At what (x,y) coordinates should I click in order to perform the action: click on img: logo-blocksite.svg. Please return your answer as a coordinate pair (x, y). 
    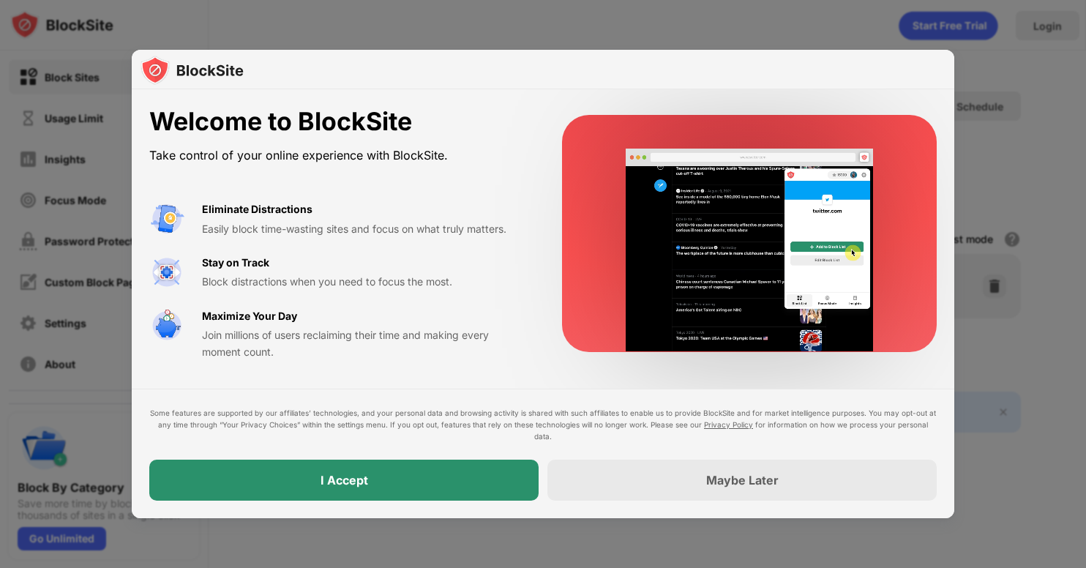
    Looking at the image, I should click on (192, 70).